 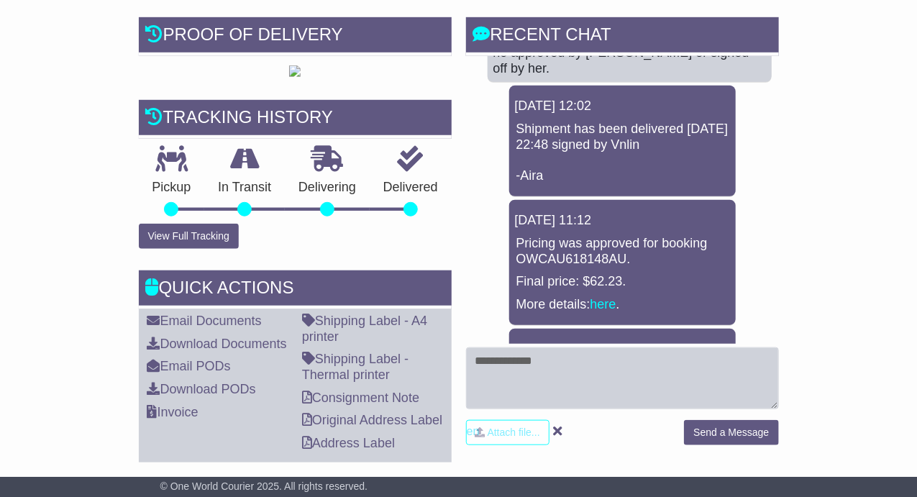 I want to click on p: Delivering, so click(x=327, y=188).